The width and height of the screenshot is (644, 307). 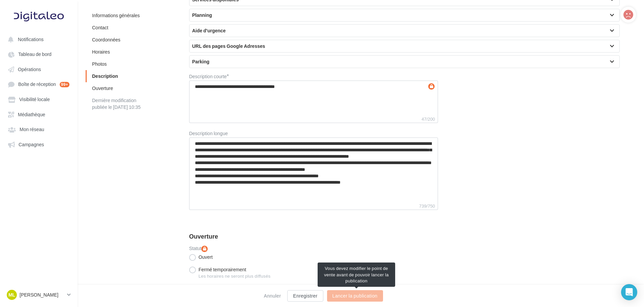 What do you see at coordinates (320, 277) in the screenshot?
I see `div: Les horaires ne seront plus diffusés` at bounding box center [320, 277].